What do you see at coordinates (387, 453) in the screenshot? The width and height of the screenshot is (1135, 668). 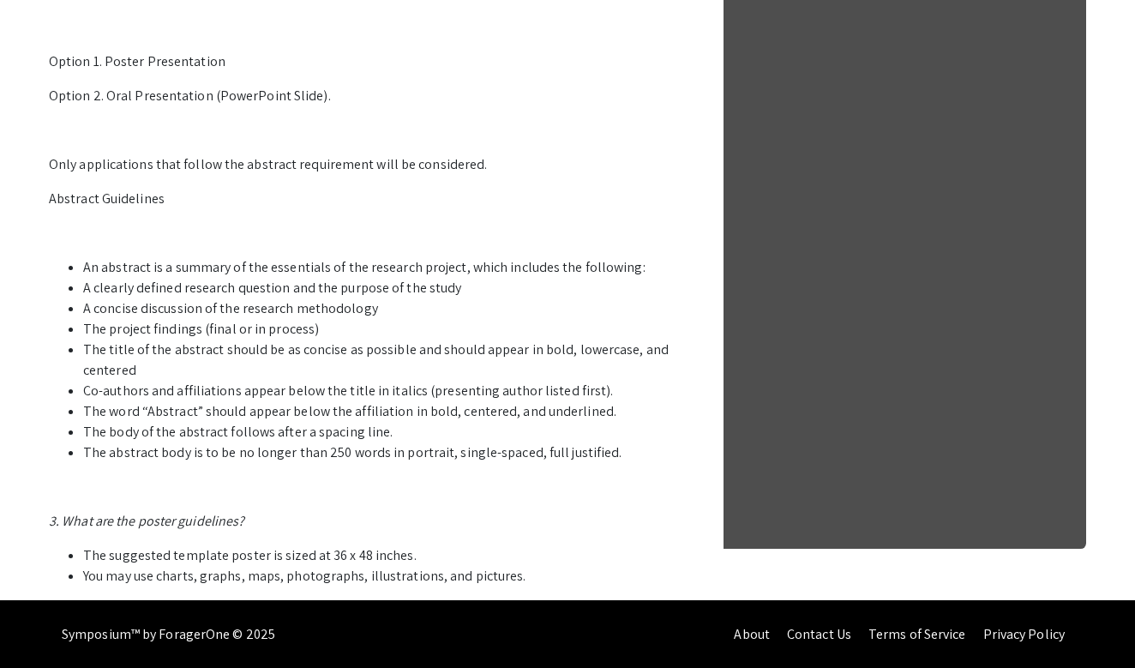 I see `li: The abstract body is to be no longer than 250 words in portrait, single-spaced, full justified.` at bounding box center [387, 453].